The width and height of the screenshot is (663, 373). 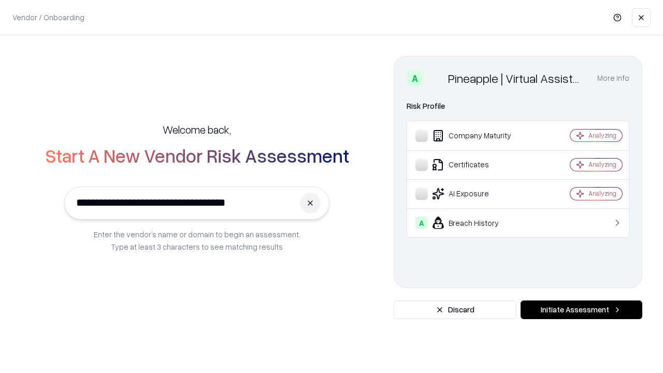 What do you see at coordinates (581, 310) in the screenshot?
I see `button: Initiate Assessment` at bounding box center [581, 310].